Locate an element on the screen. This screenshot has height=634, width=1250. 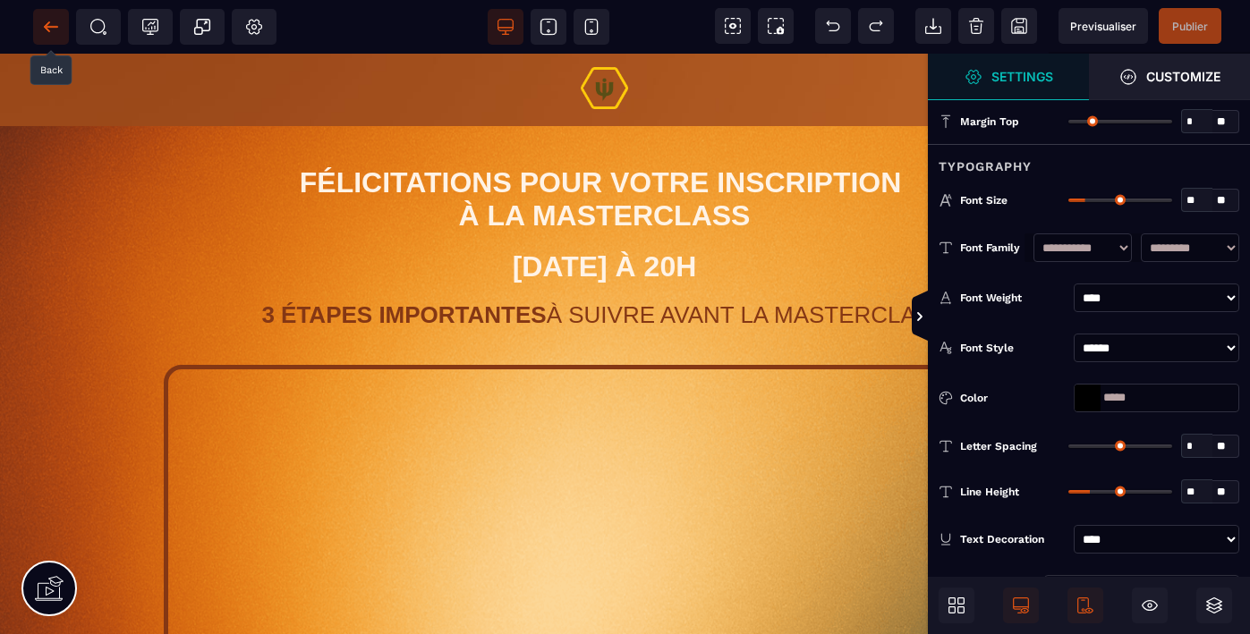
div: Typography is located at coordinates (1089, 160).